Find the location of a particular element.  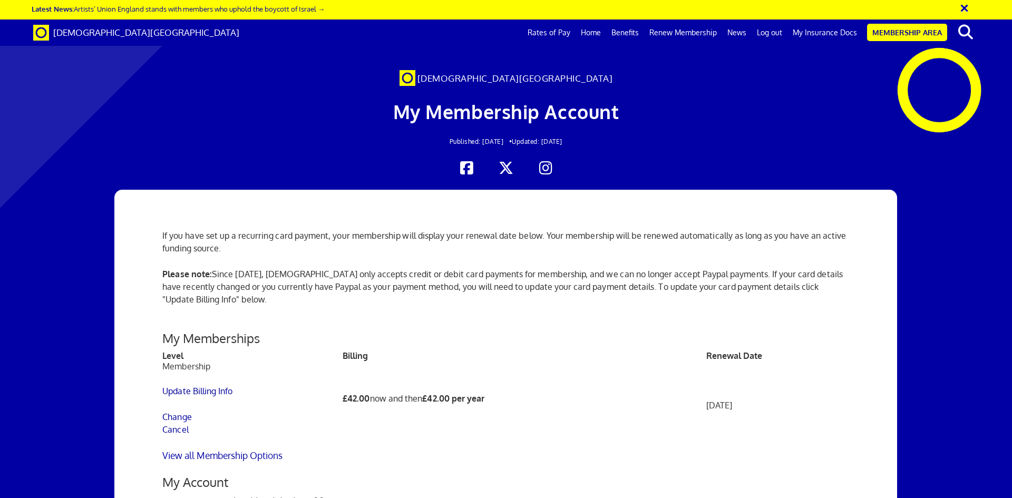

a: Log out is located at coordinates (769, 33).